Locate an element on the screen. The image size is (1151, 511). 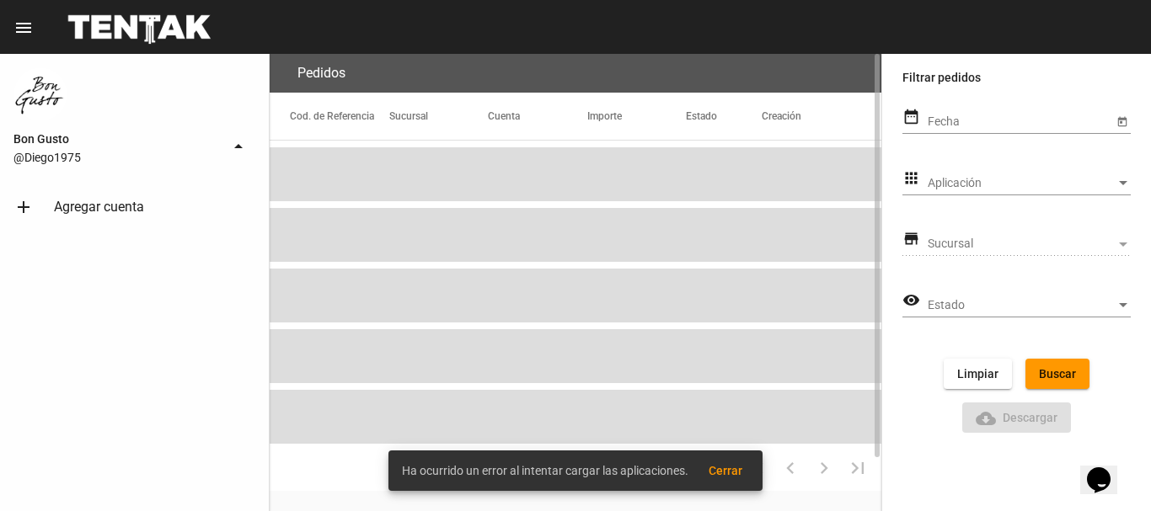
span: Estado is located at coordinates (1021, 306).